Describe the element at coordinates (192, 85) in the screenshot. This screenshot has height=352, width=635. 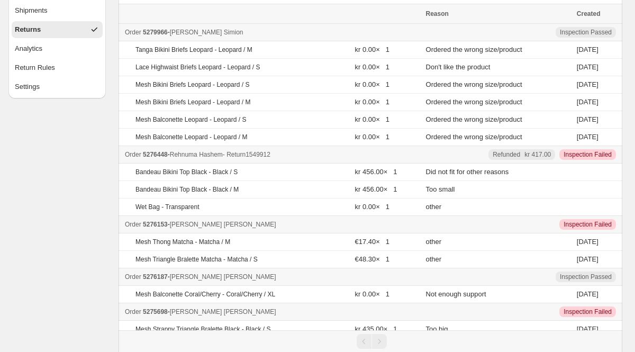
I see `p: Mesh Bikini Briefs Leopard - Leopard / S` at that location.